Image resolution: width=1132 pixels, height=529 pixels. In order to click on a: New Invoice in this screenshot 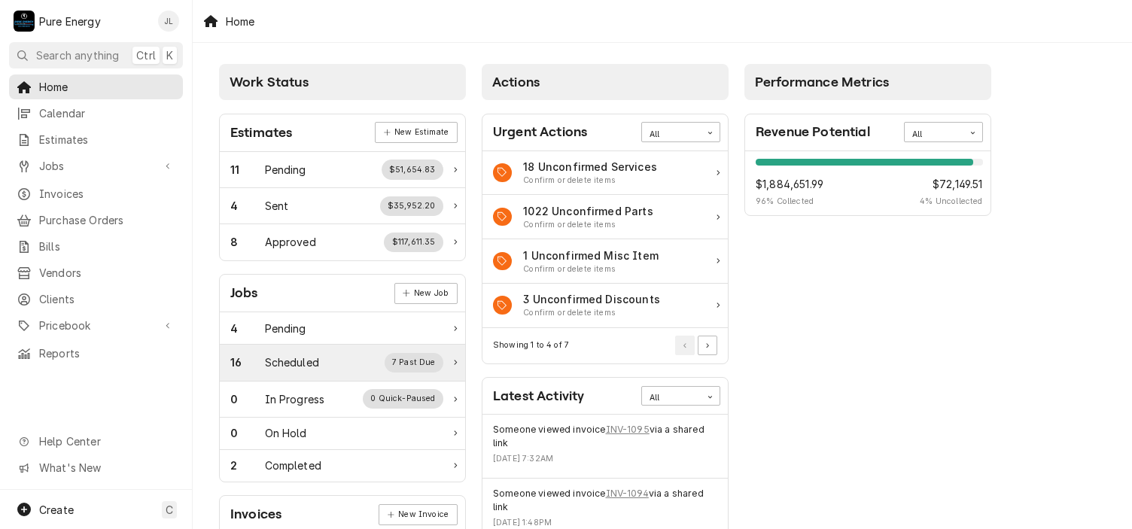, I will do `click(418, 515)`.